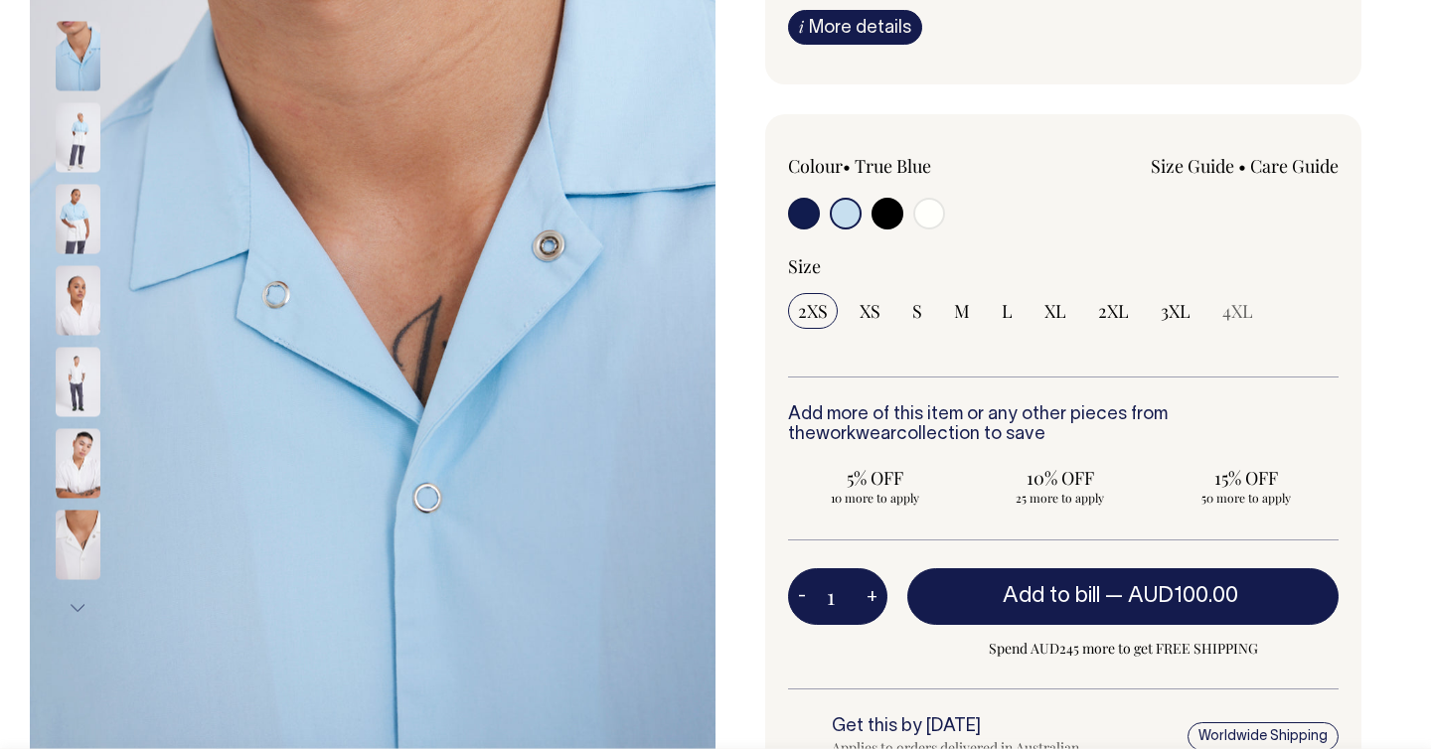  What do you see at coordinates (917, 311) in the screenshot?
I see `input: S` at bounding box center [917, 311].